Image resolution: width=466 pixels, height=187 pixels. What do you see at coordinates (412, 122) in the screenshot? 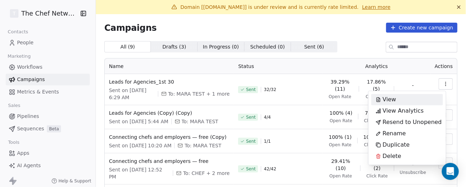
I see `span: Resend to Unopened` at bounding box center [412, 122].